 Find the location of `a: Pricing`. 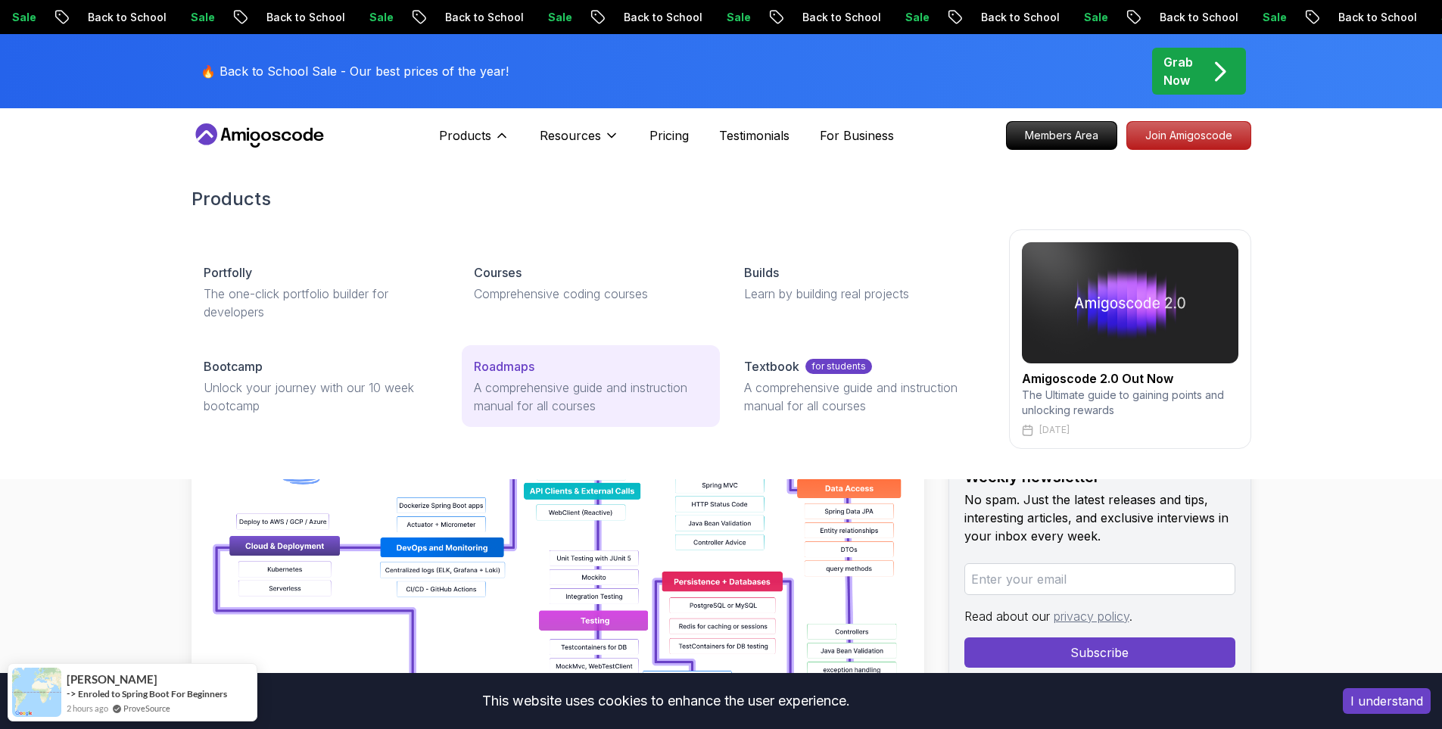

a: Pricing is located at coordinates (669, 135).